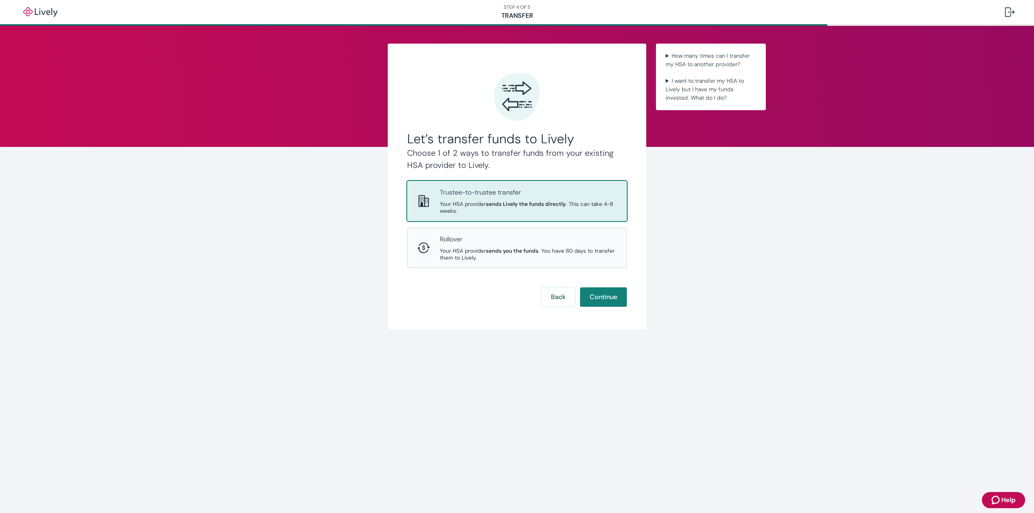 Image resolution: width=1034 pixels, height=513 pixels. Describe the element at coordinates (424, 248) in the screenshot. I see `svg: Rollover` at that location.